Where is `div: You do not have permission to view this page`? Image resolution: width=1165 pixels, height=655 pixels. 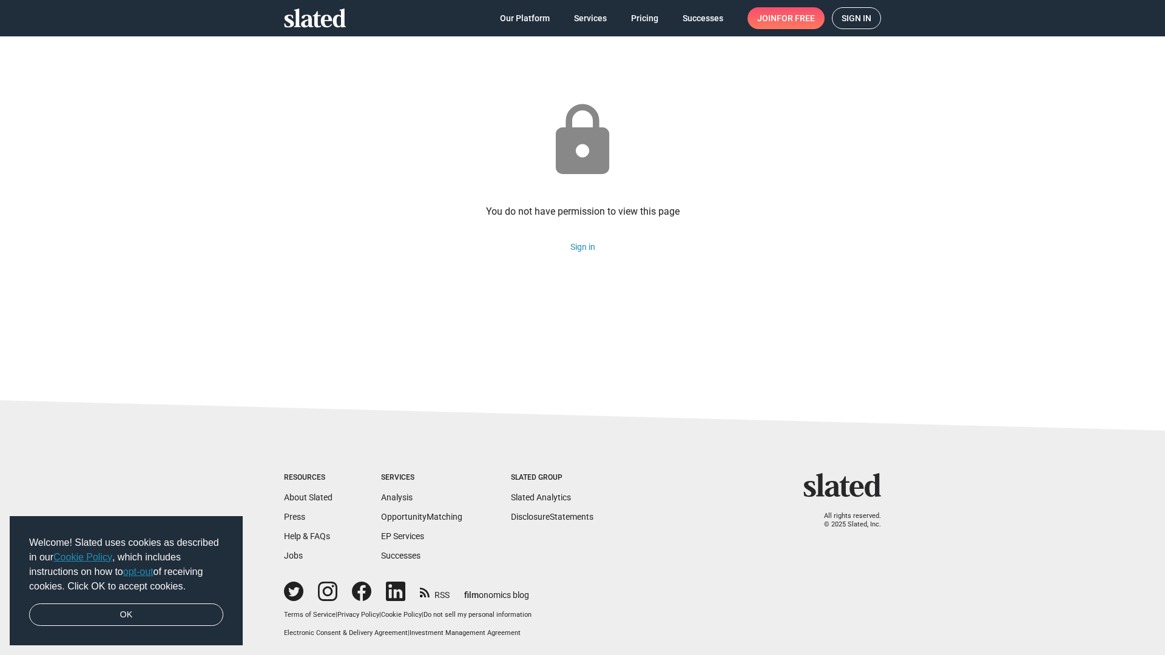 div: You do not have permission to view this page is located at coordinates (582, 211).